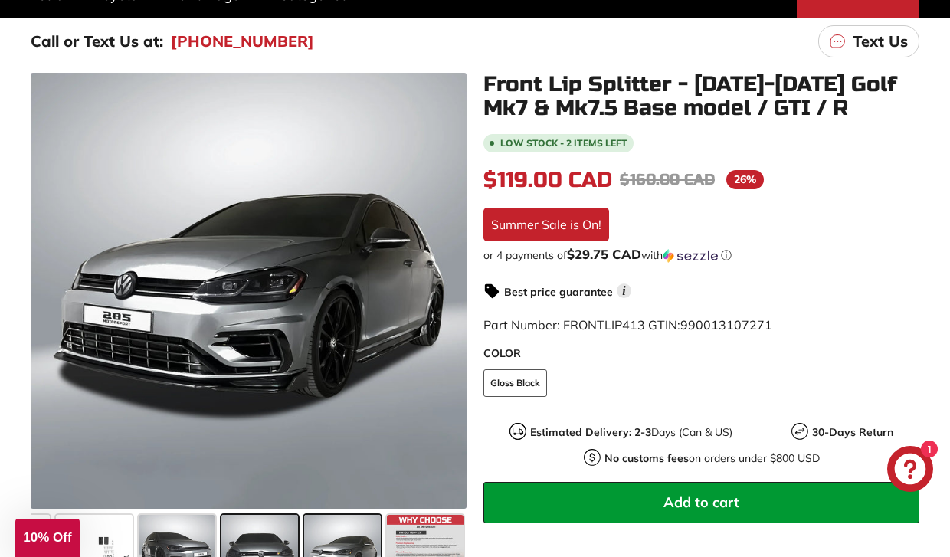  What do you see at coordinates (910, 470) in the screenshot?
I see `inbox-online-store-chat: Shopify online store chat` at bounding box center [910, 470].